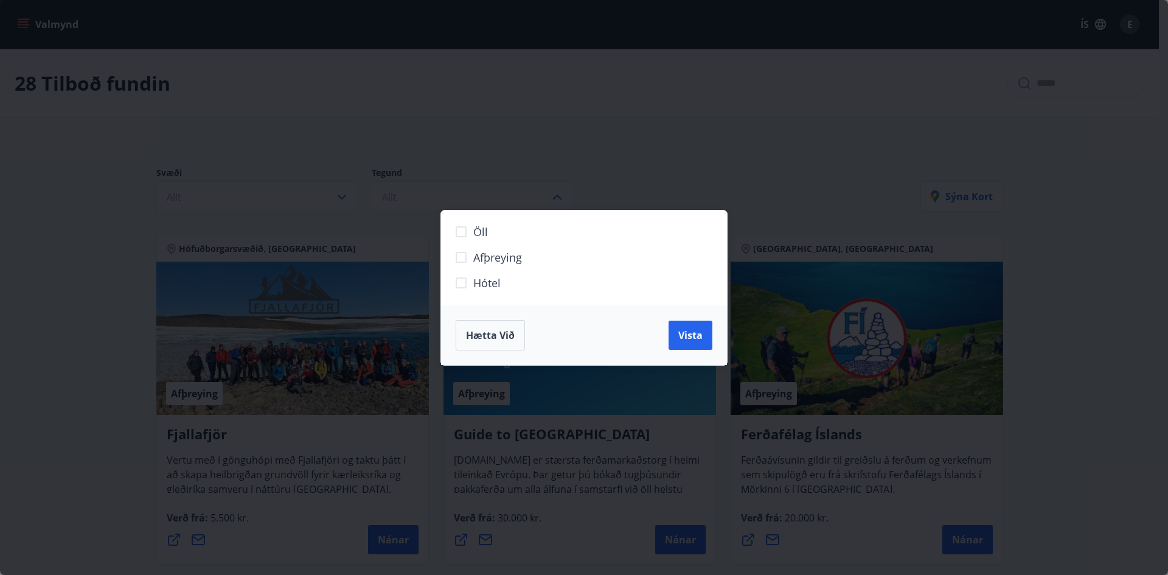 The width and height of the screenshot is (1168, 575). Describe the element at coordinates (498, 257) in the screenshot. I see `span: Afþreying` at that location.